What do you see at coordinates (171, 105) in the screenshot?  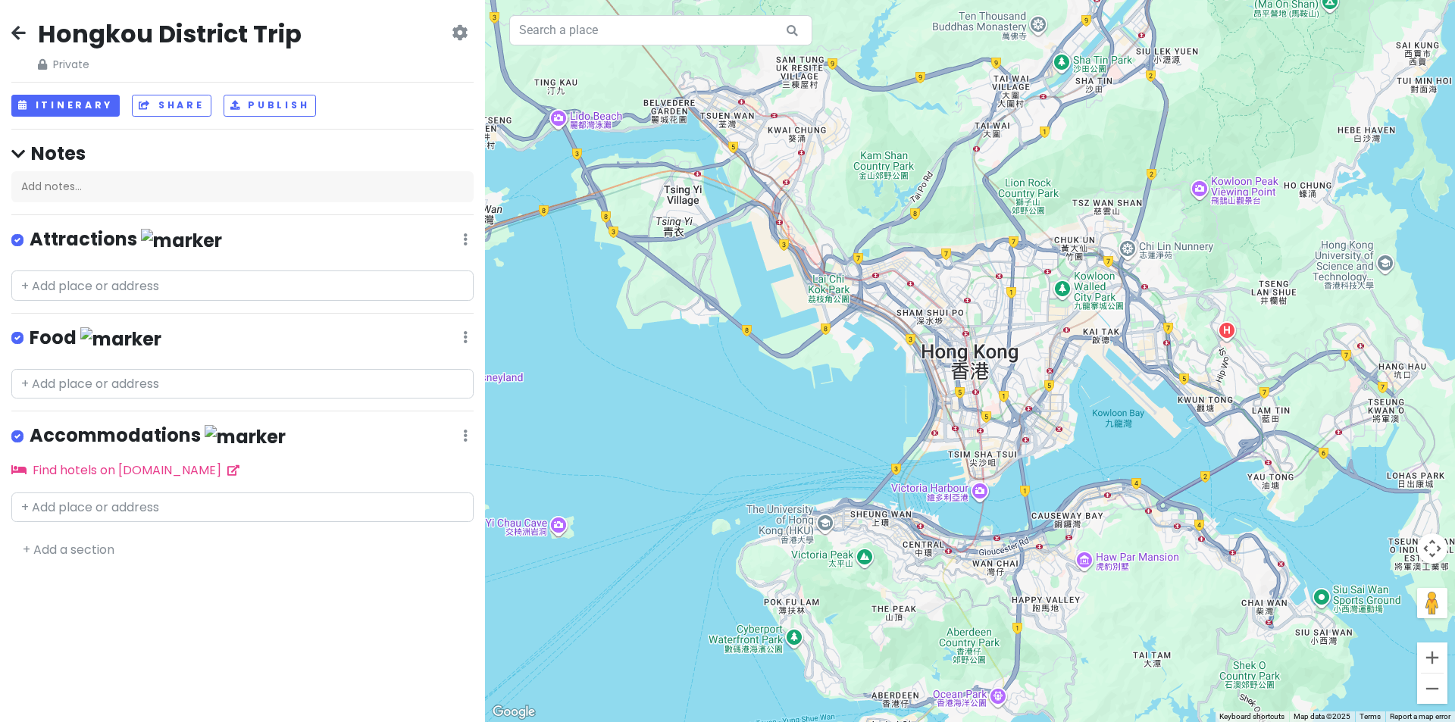 I see `button: Share` at bounding box center [171, 105].